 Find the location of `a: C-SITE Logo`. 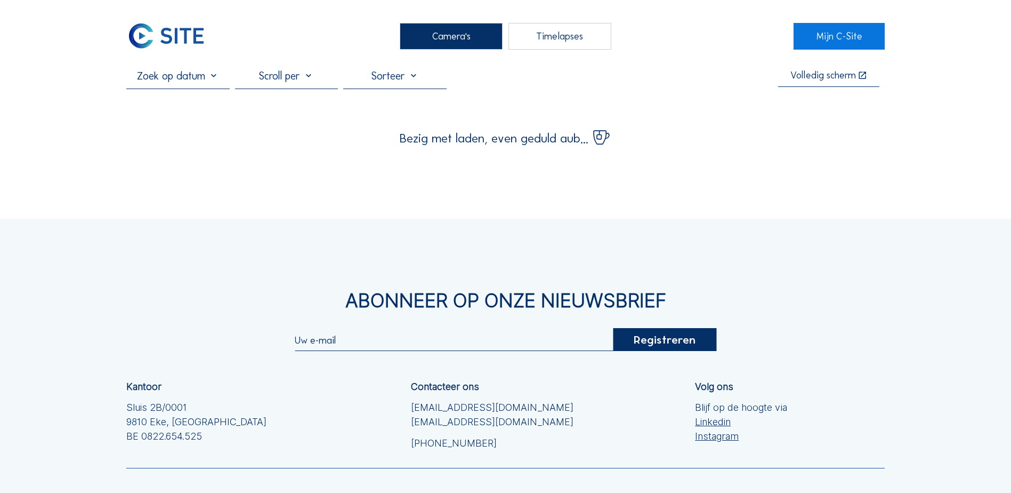

a: C-SITE Logo is located at coordinates (172, 36).